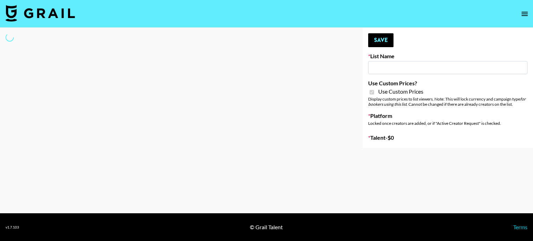 This screenshot has height=241, width=533. Describe the element at coordinates (447, 102) in the screenshot. I see `em: for bookers using this list` at that location.